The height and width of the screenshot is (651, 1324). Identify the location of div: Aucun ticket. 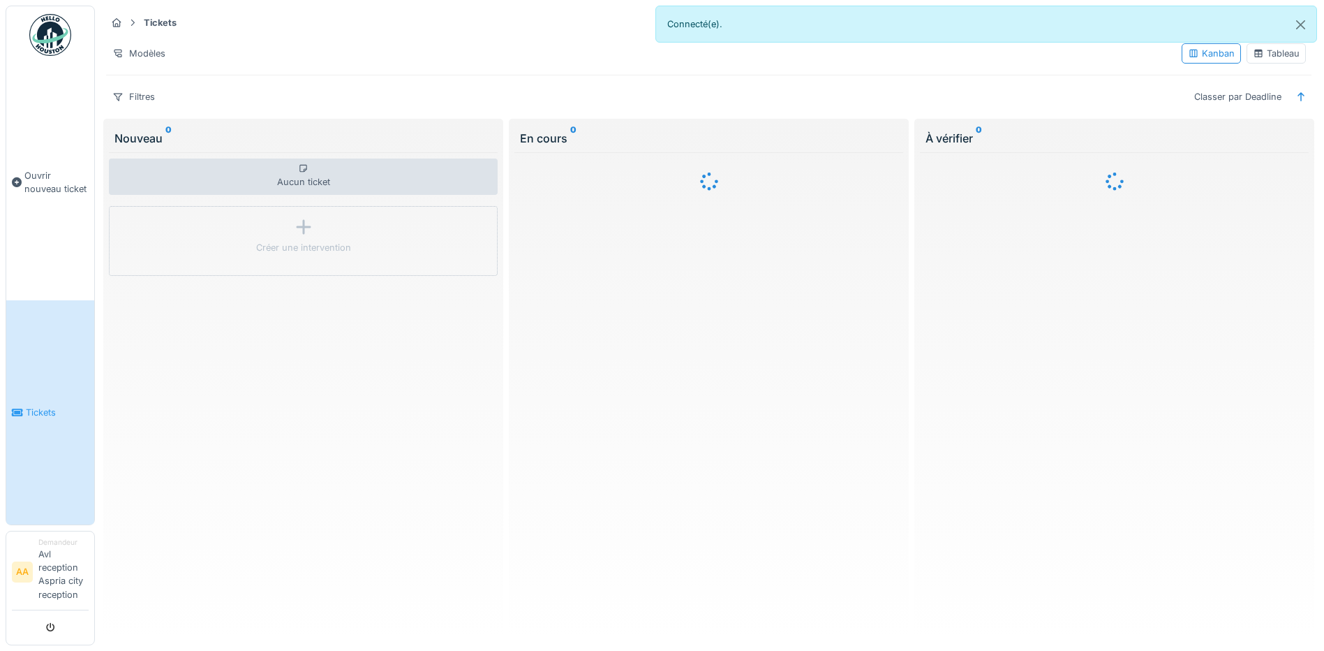
(303, 177).